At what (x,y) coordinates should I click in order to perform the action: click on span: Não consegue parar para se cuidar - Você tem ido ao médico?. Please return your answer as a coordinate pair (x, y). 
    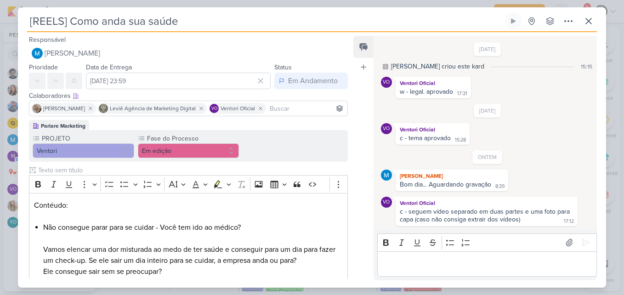
    Looking at the image, I should click on (142, 227).